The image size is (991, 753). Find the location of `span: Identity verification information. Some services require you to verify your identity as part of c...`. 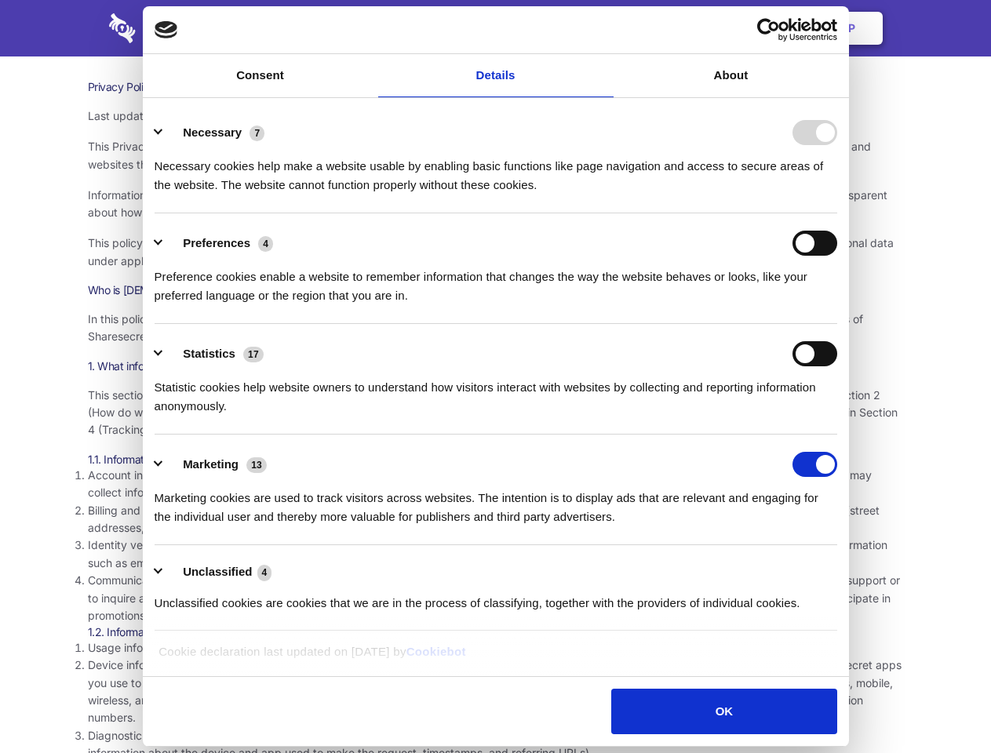

span: Identity verification information. Some services require you to verify your identity as part of c... is located at coordinates (487, 553).